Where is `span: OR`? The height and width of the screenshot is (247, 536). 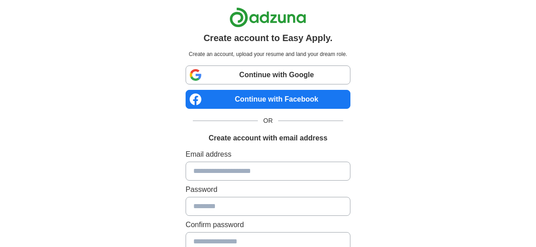
span: OR is located at coordinates (268, 121).